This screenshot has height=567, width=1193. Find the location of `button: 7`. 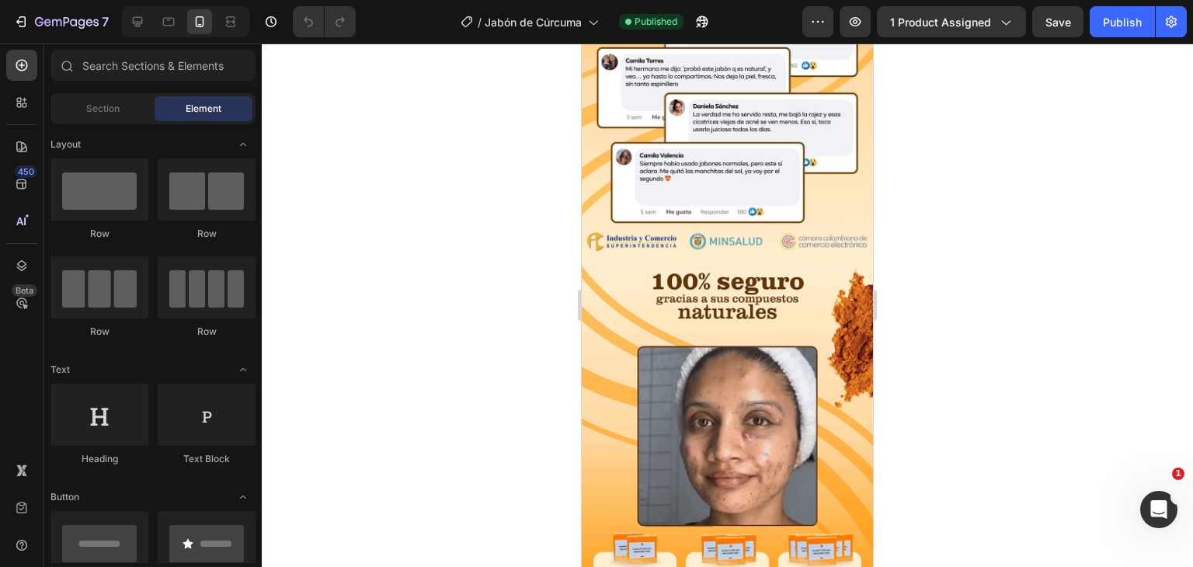

button: 7 is located at coordinates (61, 22).